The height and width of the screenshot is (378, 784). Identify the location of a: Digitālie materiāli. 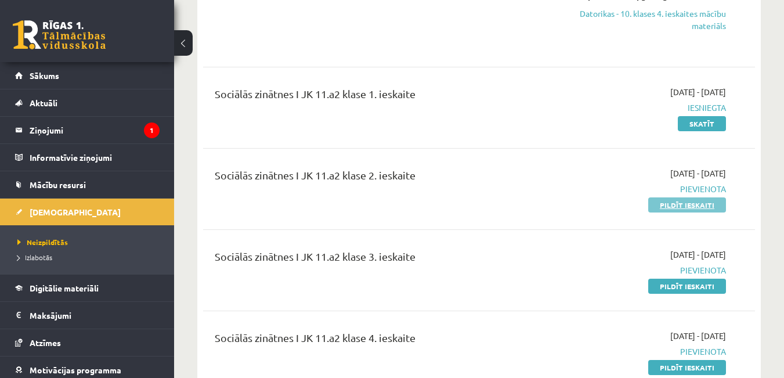
(87, 288).